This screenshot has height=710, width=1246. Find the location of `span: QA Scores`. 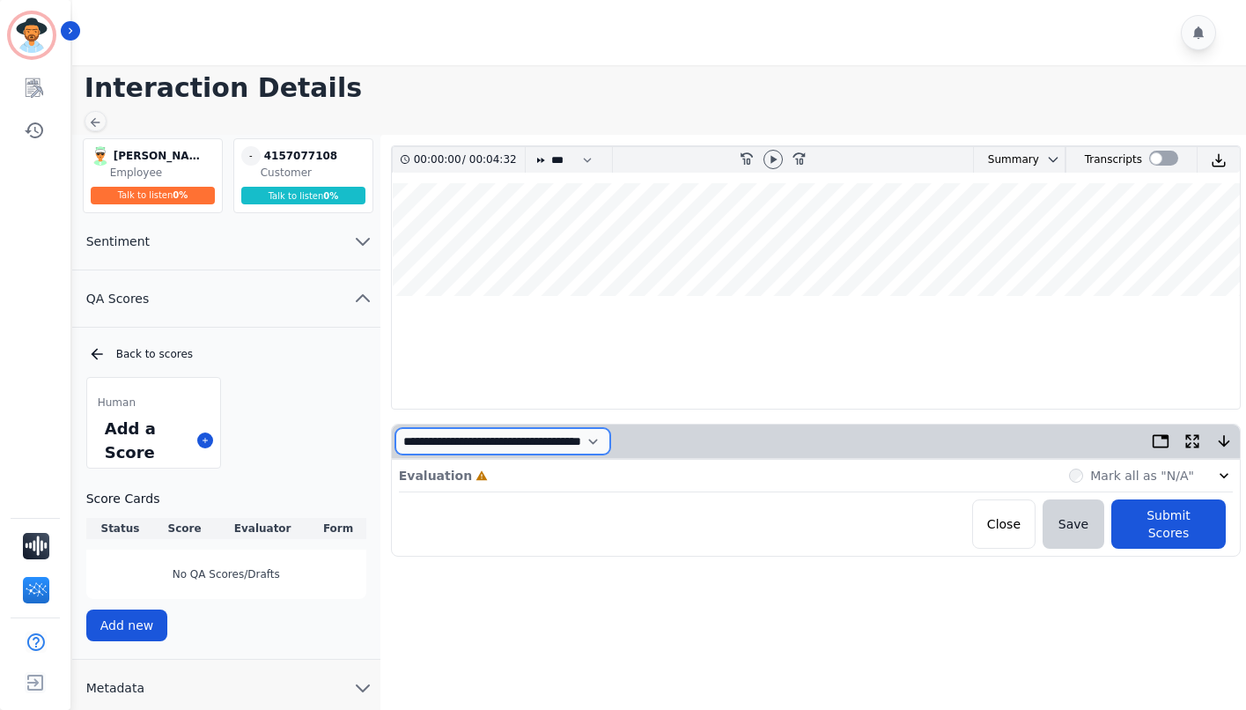

span: QA Scores is located at coordinates (118, 298).